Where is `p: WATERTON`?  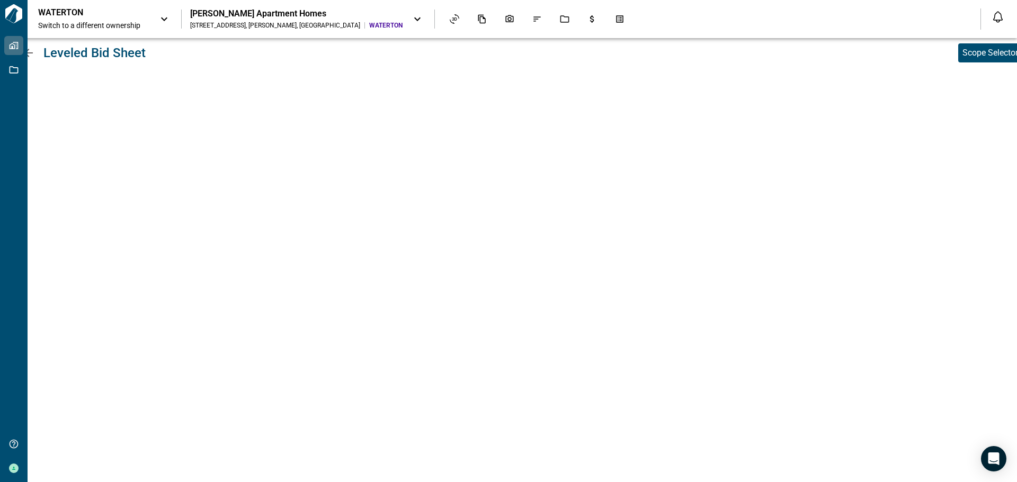 p: WATERTON is located at coordinates (86, 13).